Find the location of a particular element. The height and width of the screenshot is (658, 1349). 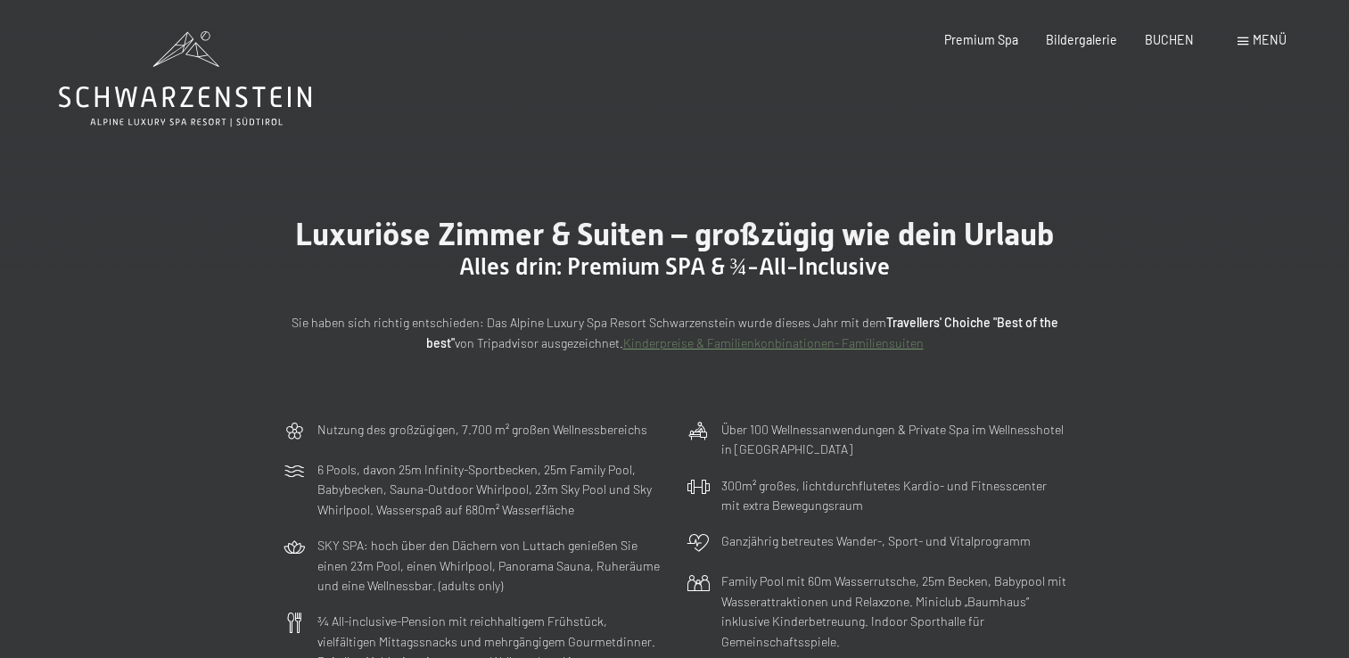

span: Alles drin: Premium SPA & ¾-All-Inclusive is located at coordinates (675, 267).